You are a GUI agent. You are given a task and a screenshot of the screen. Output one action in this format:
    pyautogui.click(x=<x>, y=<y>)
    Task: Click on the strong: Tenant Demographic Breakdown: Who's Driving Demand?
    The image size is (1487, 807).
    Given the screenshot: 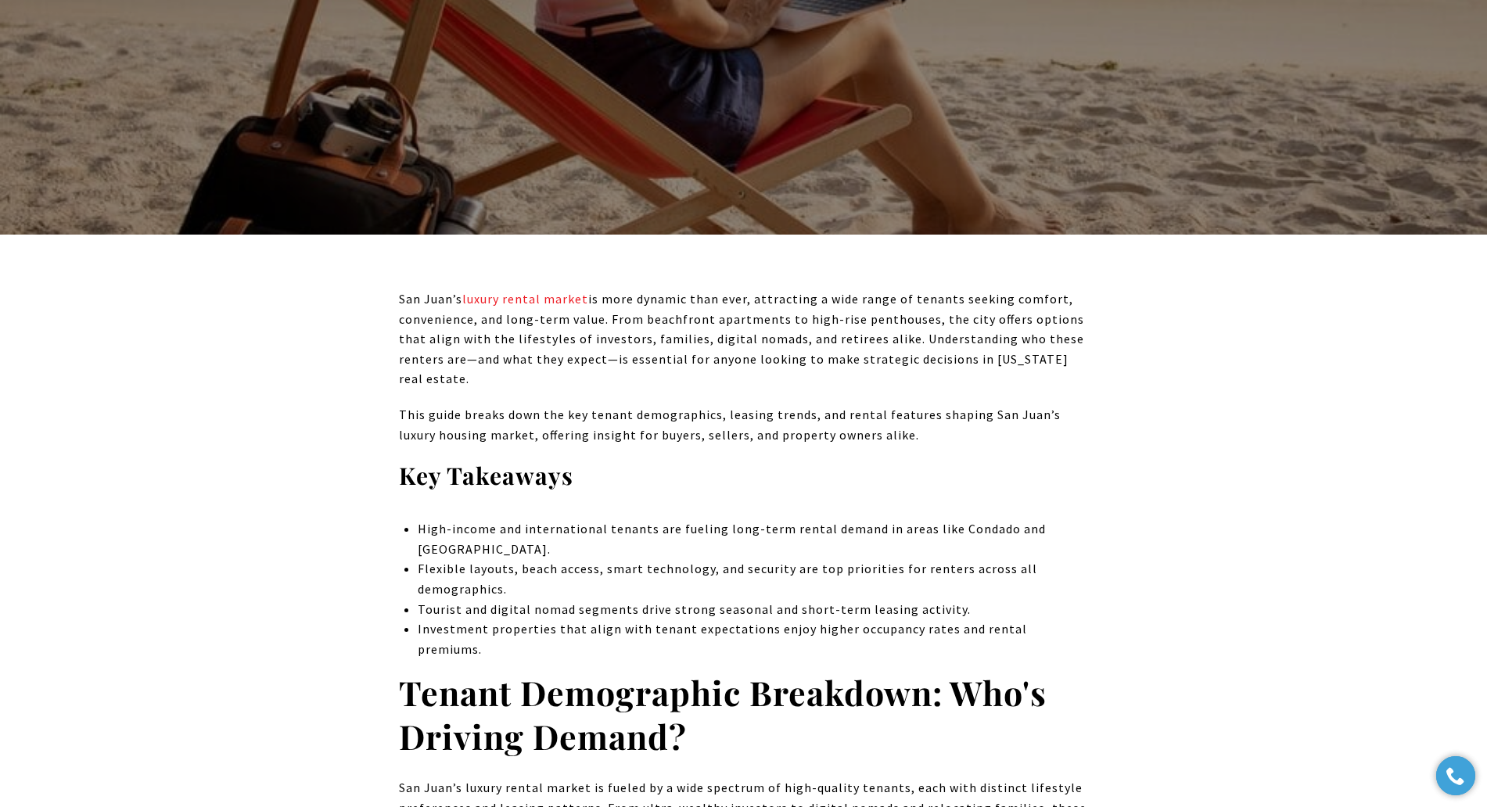 What is the action you would take?
    pyautogui.click(x=723, y=714)
    